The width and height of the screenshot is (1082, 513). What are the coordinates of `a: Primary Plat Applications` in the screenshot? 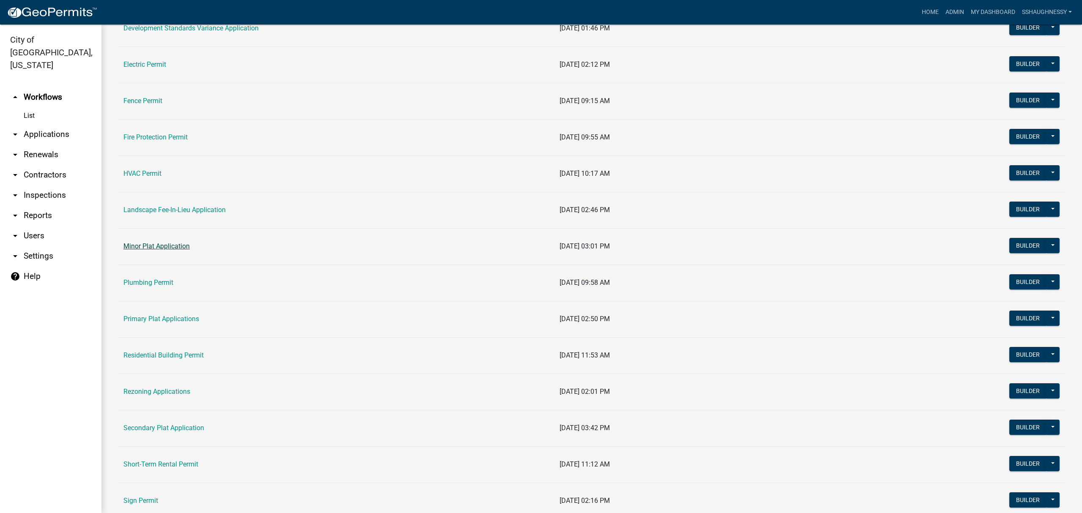 It's located at (161, 319).